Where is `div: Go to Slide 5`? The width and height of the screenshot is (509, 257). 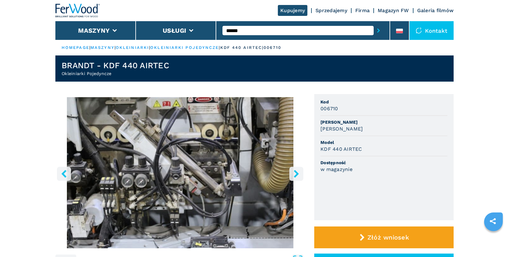 div: Go to Slide 5 is located at coordinates (180, 172).